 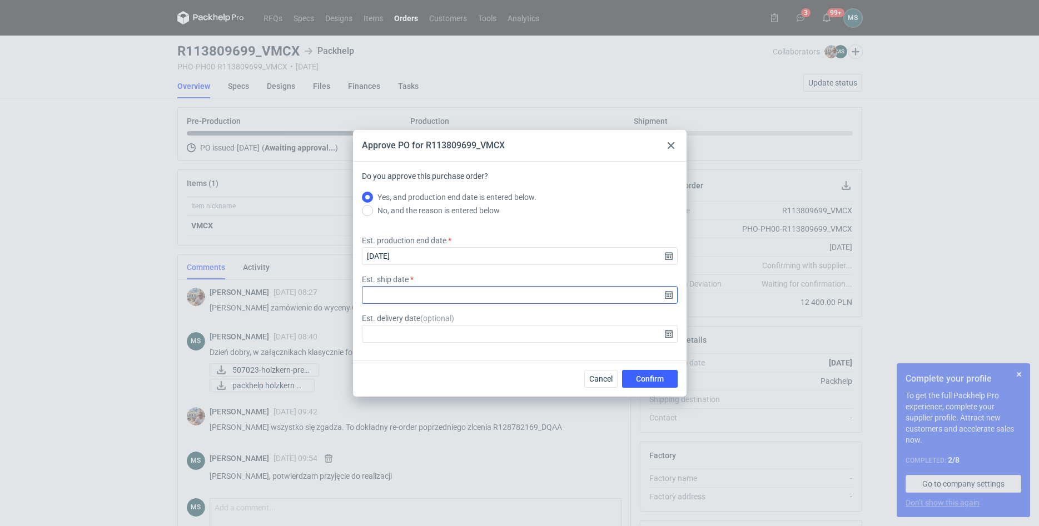 What do you see at coordinates (601, 379) in the screenshot?
I see `span: Cancel` at bounding box center [601, 379].